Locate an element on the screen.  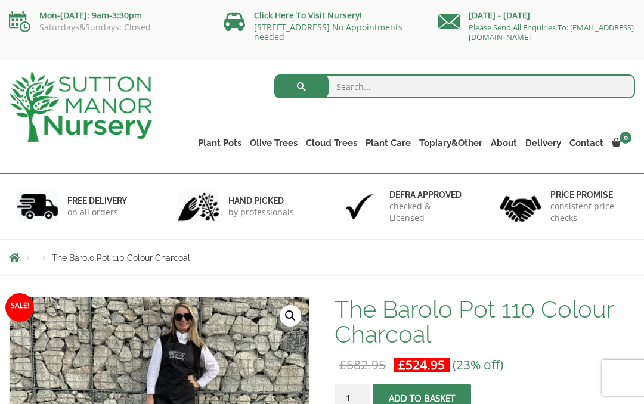
a: Topiary&Other is located at coordinates (451, 143).